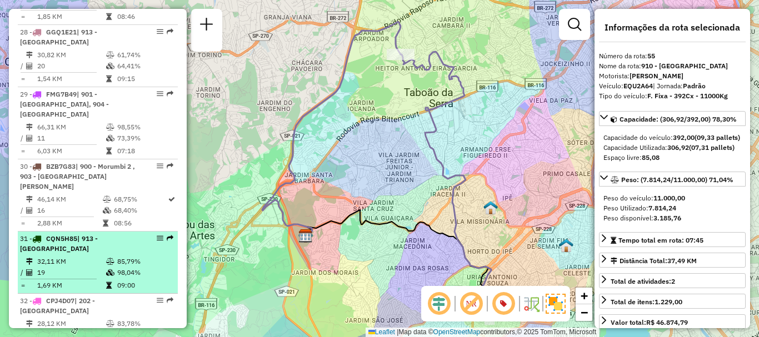  Describe the element at coordinates (71, 127) in the screenshot. I see `td: 66,31 KM` at that location.